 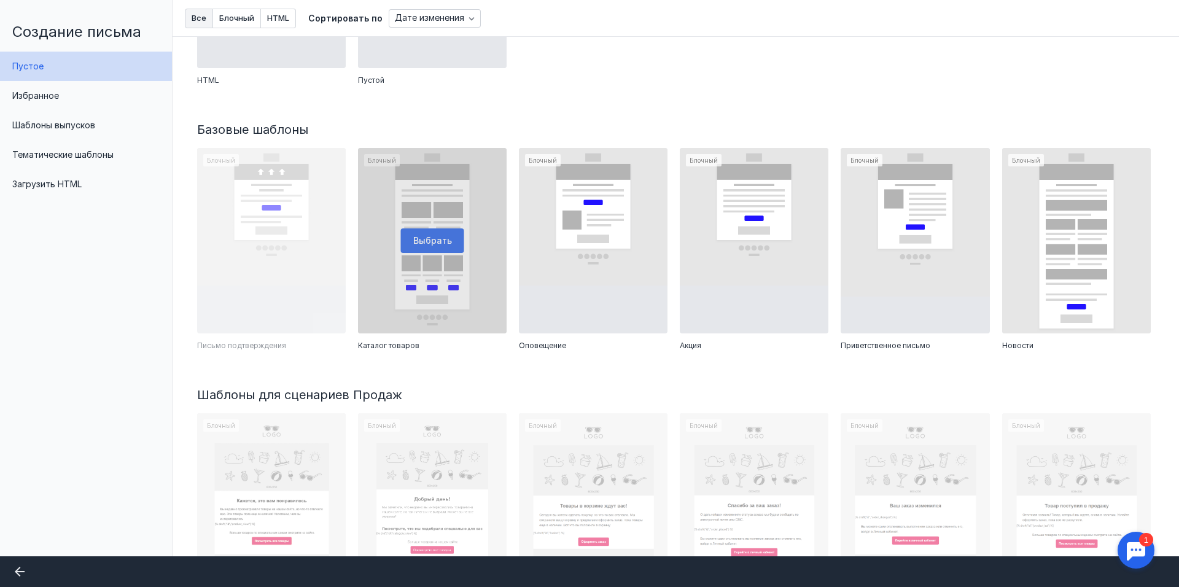 I want to click on span: Загрузить HTML, so click(x=47, y=184).